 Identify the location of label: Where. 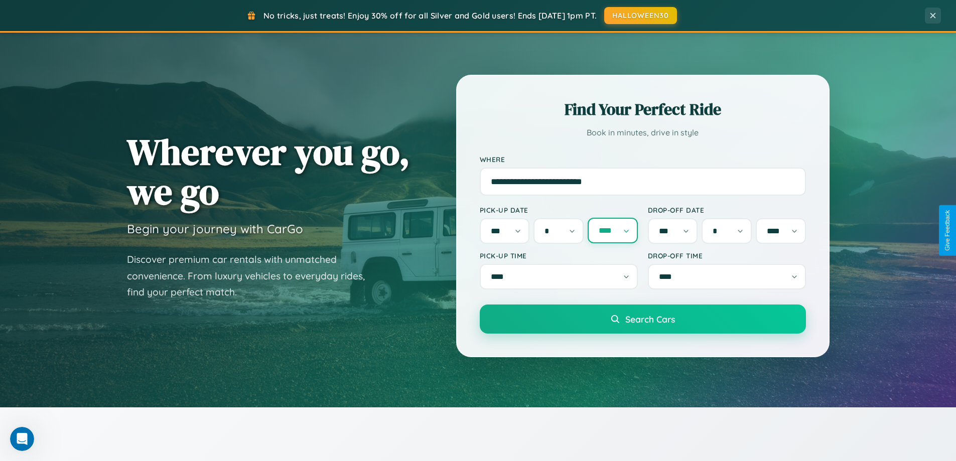
(643, 159).